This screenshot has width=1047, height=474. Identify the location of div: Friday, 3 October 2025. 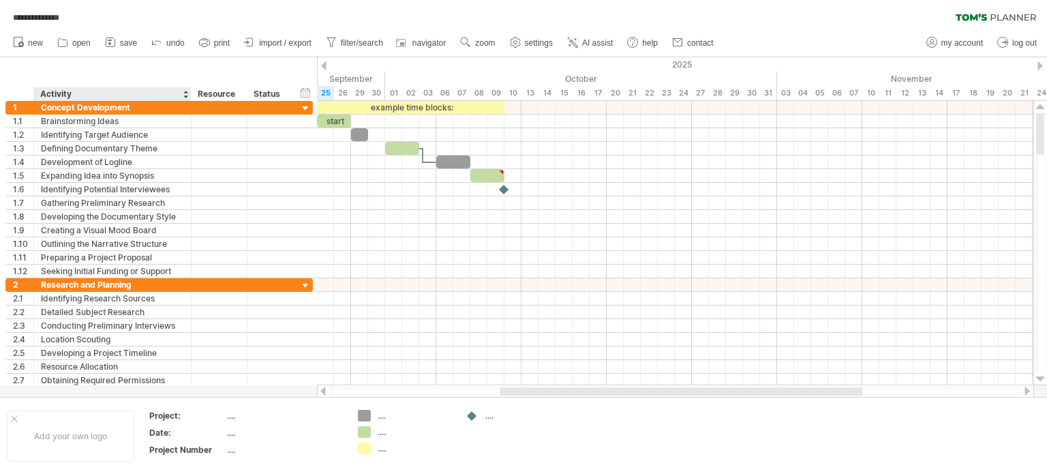
(427, 93).